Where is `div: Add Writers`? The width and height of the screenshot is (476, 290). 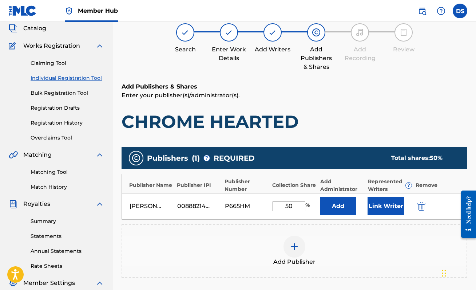
div: Add Writers is located at coordinates (273, 50).